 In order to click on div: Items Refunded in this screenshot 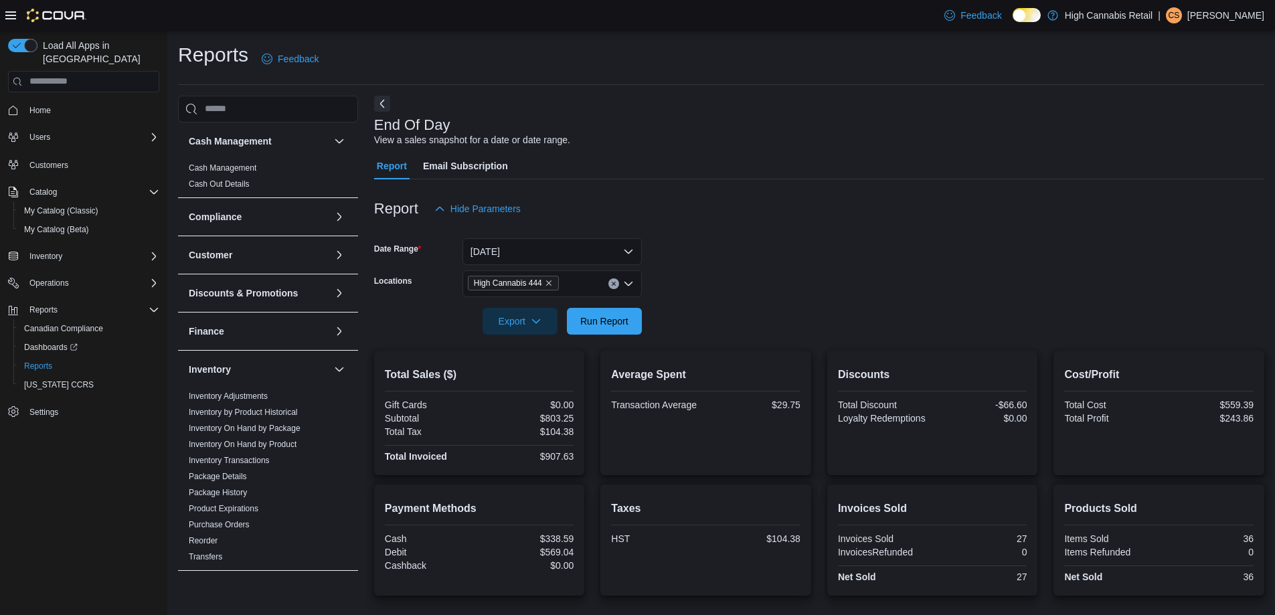, I will do `click(1109, 552)`.